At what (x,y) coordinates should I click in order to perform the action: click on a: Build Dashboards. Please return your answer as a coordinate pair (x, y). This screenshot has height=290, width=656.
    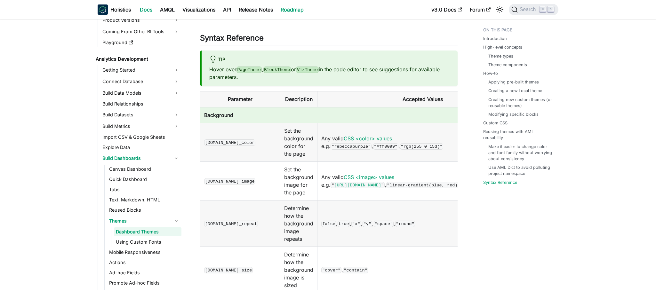
    Looking at the image, I should click on (141, 158).